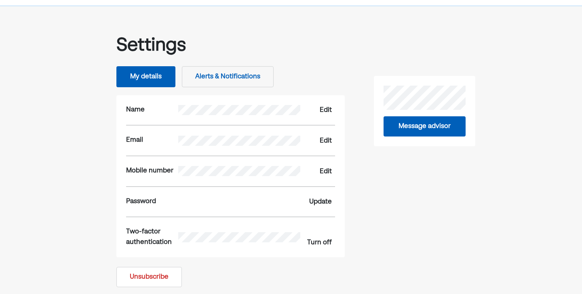 The height and width of the screenshot is (294, 582). I want to click on div: Turn off, so click(320, 243).